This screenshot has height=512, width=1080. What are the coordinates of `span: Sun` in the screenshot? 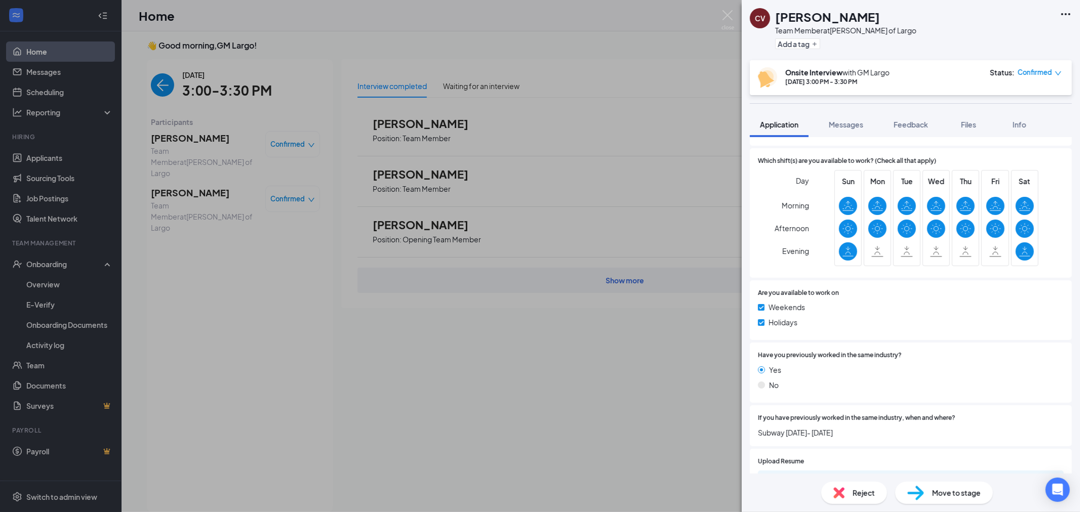 It's located at (848, 181).